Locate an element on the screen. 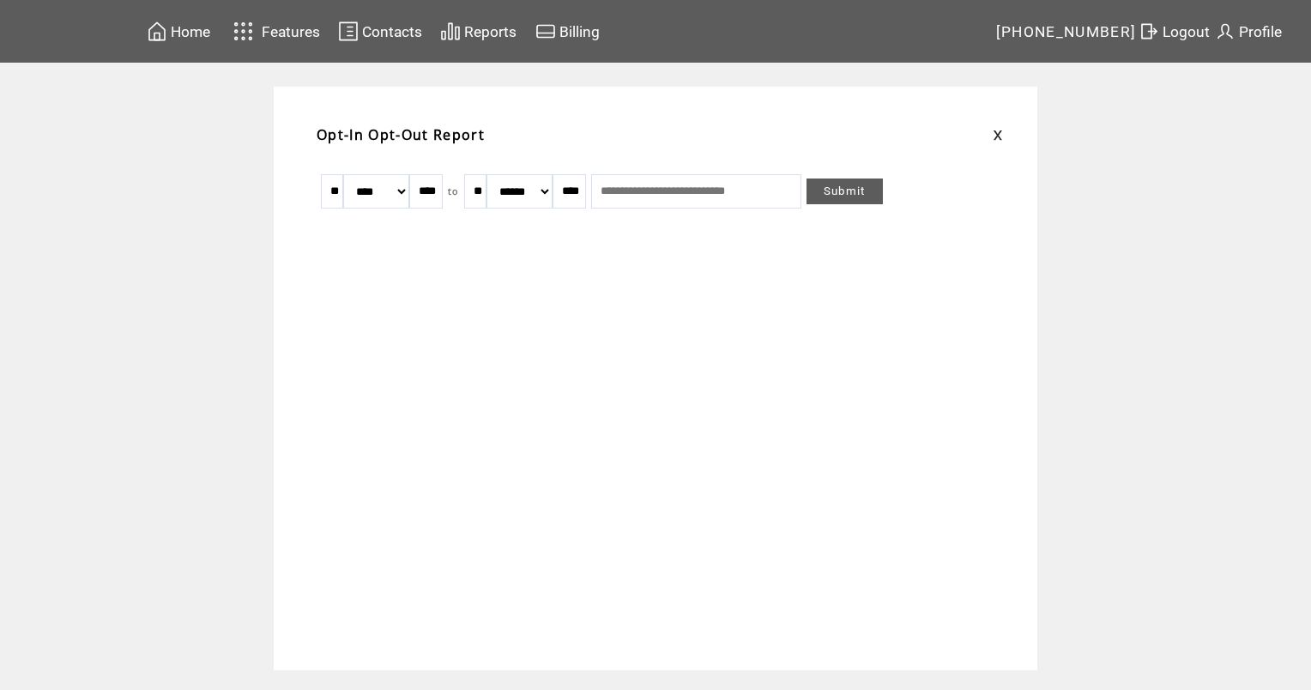 This screenshot has width=1311, height=690. span: Reports is located at coordinates (490, 32).